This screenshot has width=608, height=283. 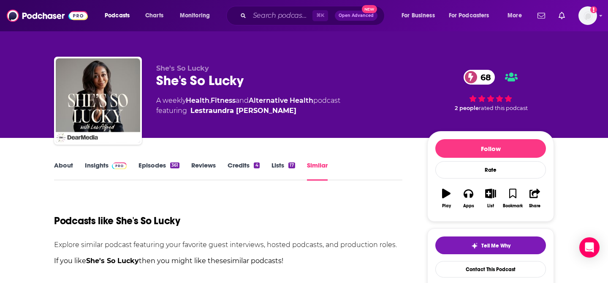 What do you see at coordinates (491, 245) in the screenshot?
I see `button: tell me why sparkleTell Me Why` at bounding box center [491, 245].